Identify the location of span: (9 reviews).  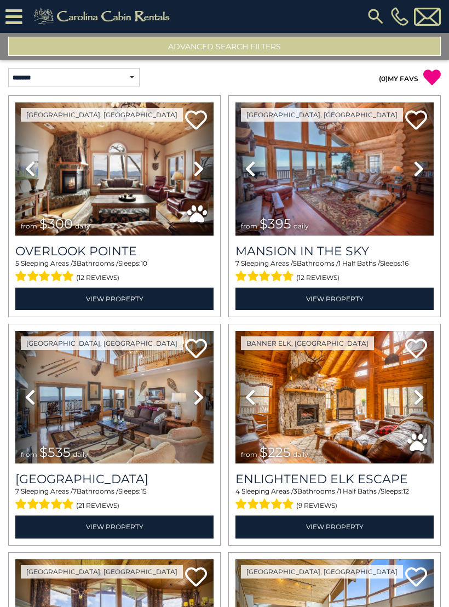
(317, 506).